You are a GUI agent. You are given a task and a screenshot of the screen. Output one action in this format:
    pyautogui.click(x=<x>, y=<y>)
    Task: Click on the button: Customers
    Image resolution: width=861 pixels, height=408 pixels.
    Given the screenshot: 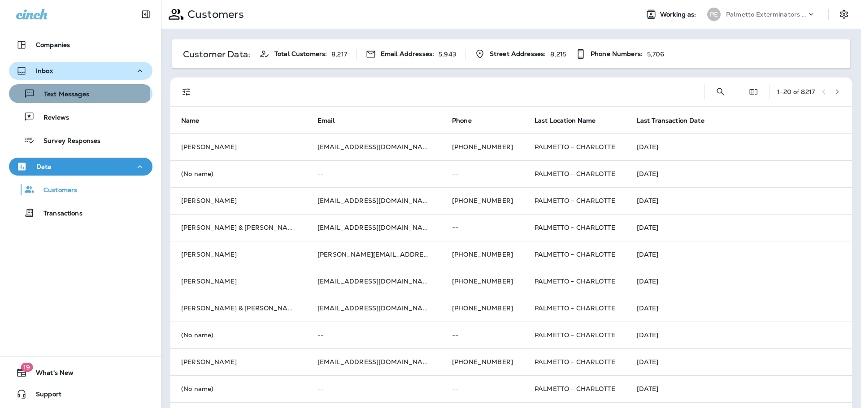 What is the action you would take?
    pyautogui.click(x=81, y=190)
    